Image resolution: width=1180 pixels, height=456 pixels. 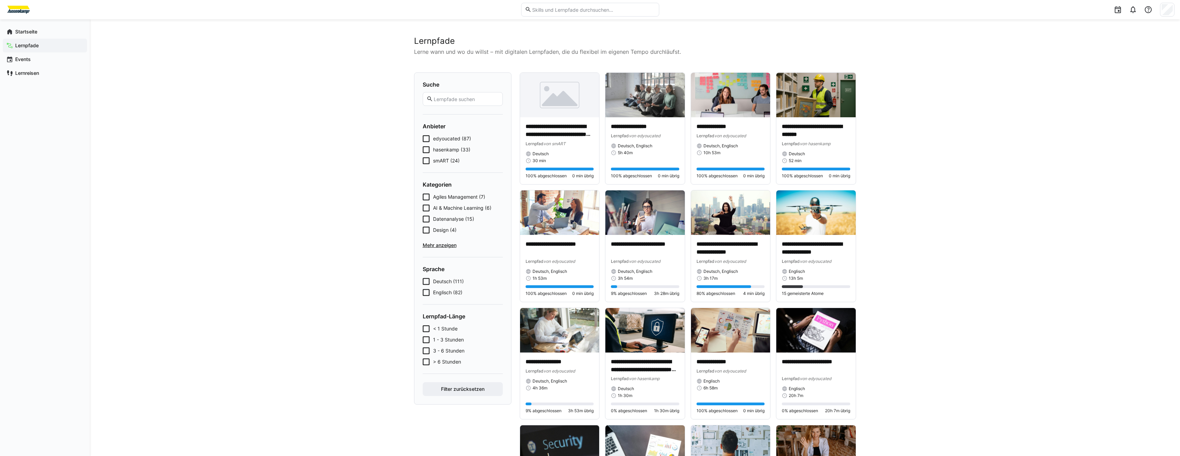 What do you see at coordinates (581, 411) in the screenshot?
I see `span: 3h 53m übrig` at bounding box center [581, 411].